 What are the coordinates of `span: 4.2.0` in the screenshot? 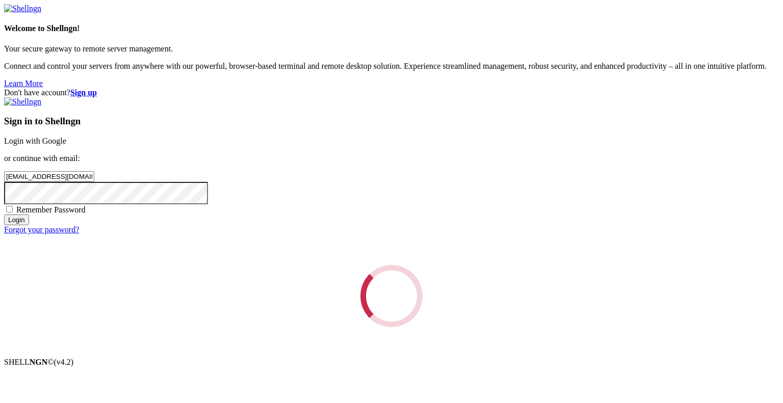 It's located at (64, 362).